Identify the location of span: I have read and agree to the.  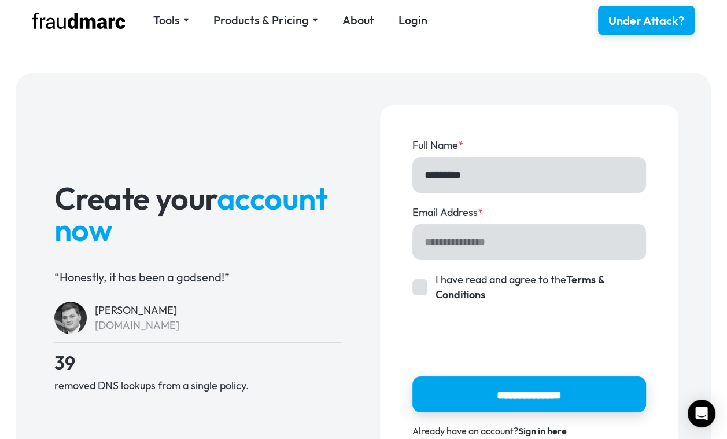
(541, 287).